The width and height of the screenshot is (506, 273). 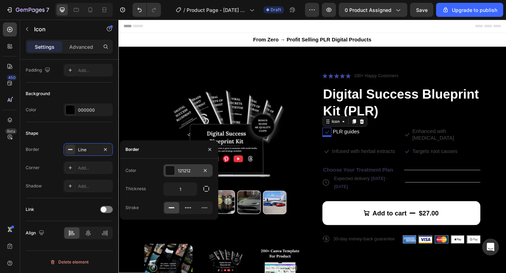 What do you see at coordinates (94, 110) in the screenshot?
I see `div: 000000` at bounding box center [94, 110].